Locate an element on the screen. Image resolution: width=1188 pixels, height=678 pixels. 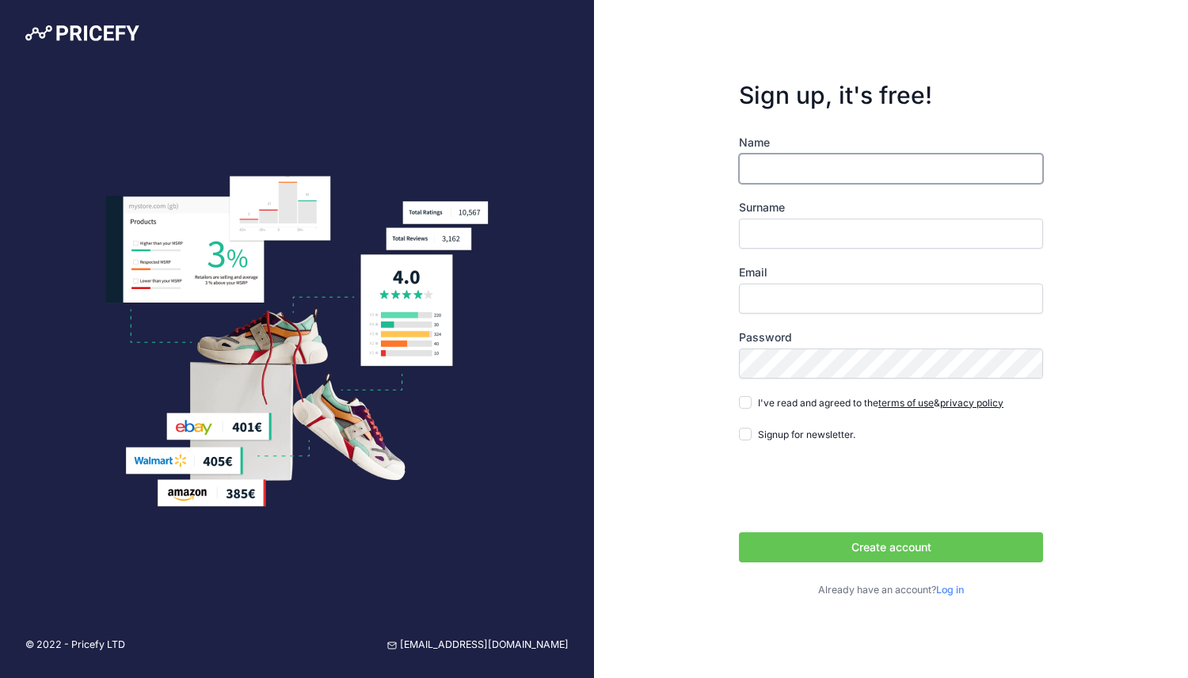
a: privacy policy is located at coordinates (972, 402).